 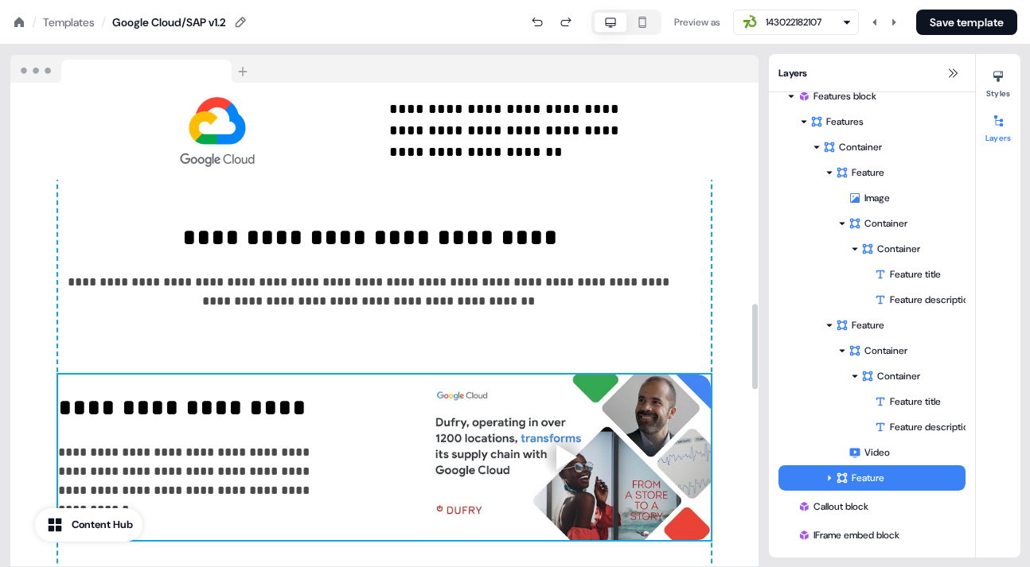 I want to click on div: Preview as, so click(x=697, y=22).